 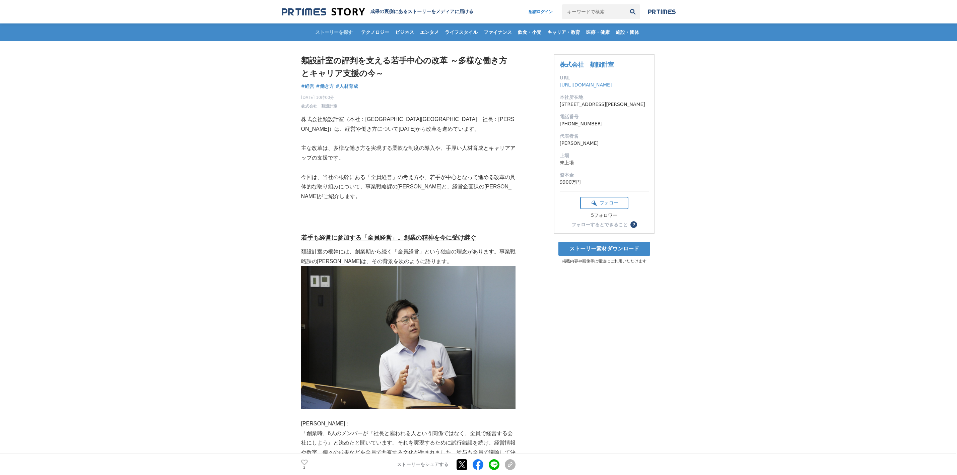 What do you see at coordinates (319, 106) in the screenshot?
I see `span: 株式会社 類設計室` at bounding box center [319, 106].